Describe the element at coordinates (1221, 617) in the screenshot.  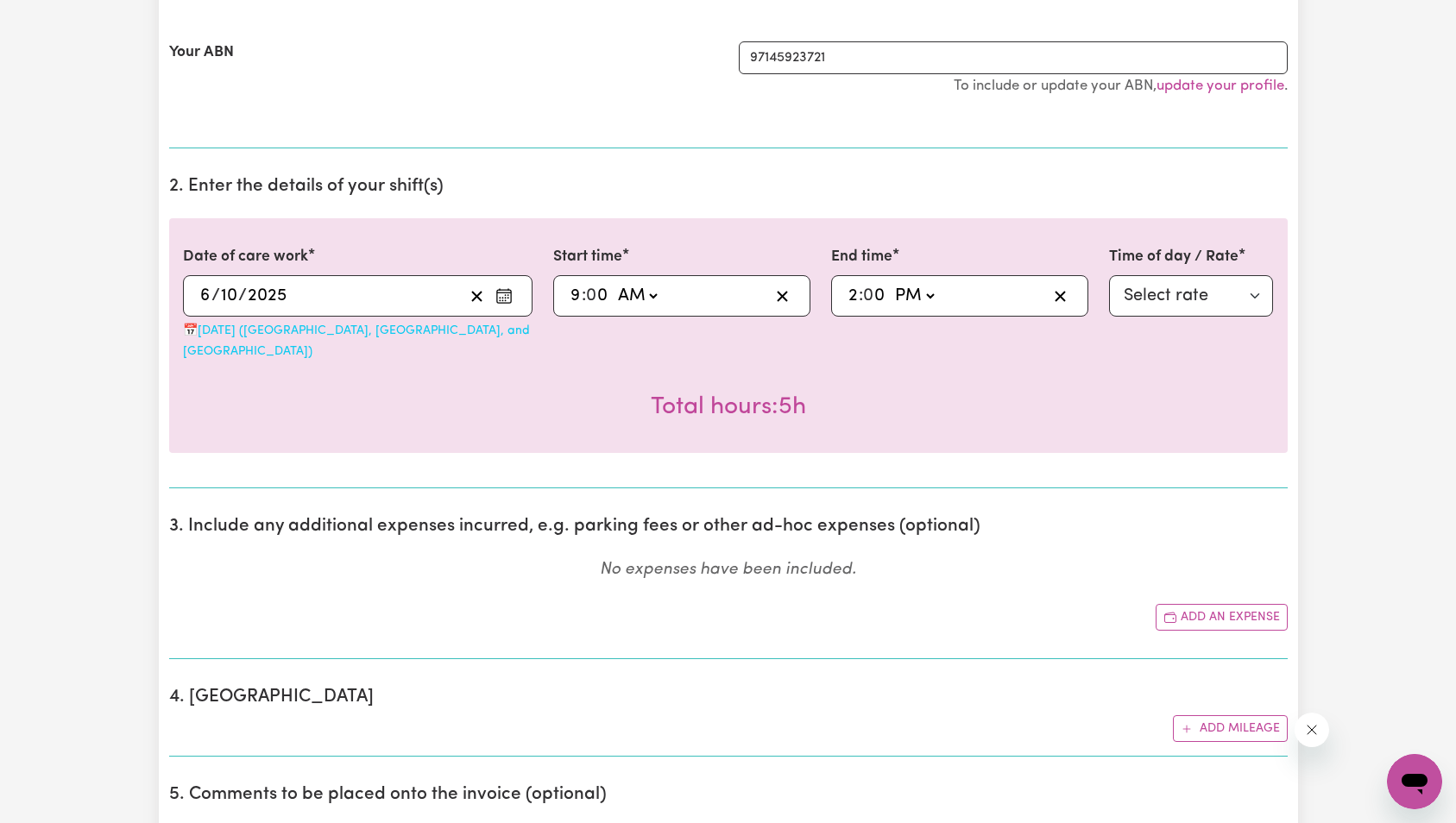
I see `button: Add another expense` at that location.